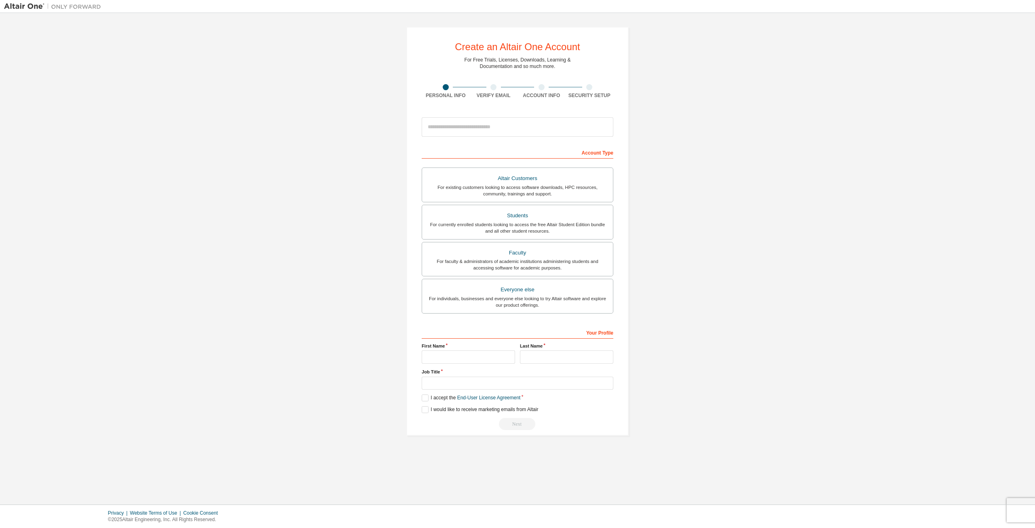 Image resolution: width=1035 pixels, height=528 pixels. What do you see at coordinates (518, 265) in the screenshot?
I see `div: For faculty & administrators of academic institutions administering students and accessing softwa...` at bounding box center [518, 265].